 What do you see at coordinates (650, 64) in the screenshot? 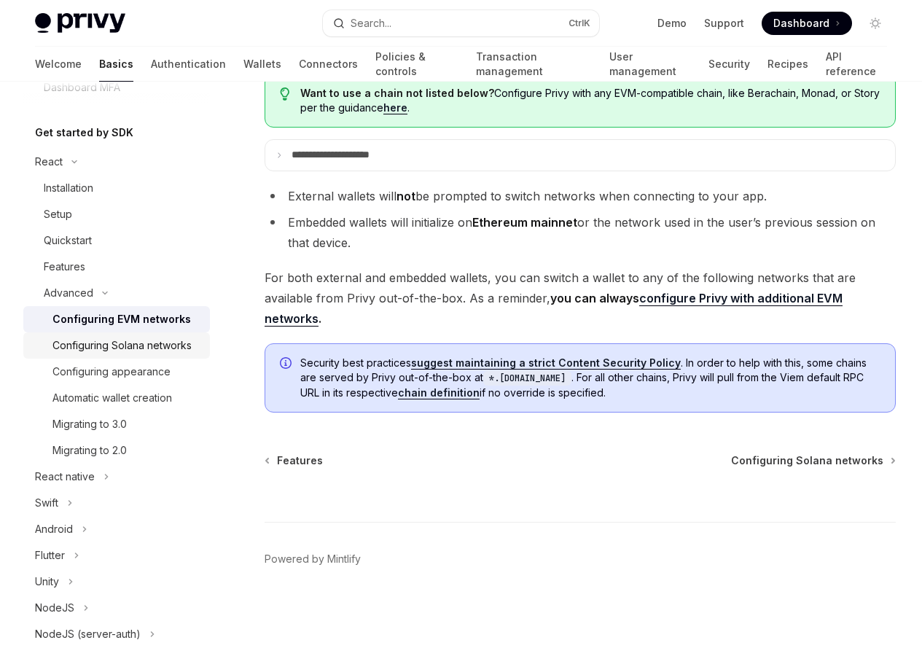
I see `a: User management` at bounding box center [650, 64].